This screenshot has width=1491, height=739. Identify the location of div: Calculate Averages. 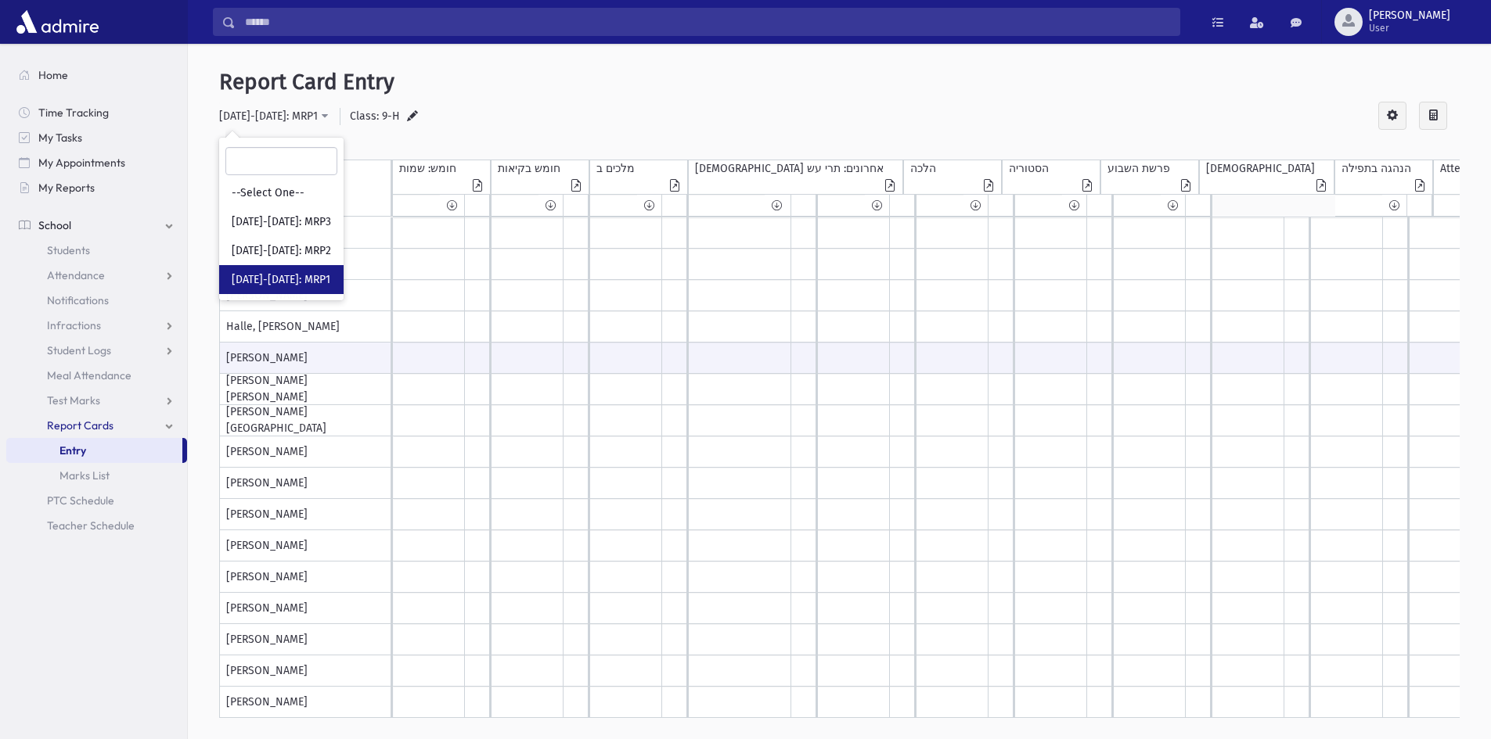
(1433, 116).